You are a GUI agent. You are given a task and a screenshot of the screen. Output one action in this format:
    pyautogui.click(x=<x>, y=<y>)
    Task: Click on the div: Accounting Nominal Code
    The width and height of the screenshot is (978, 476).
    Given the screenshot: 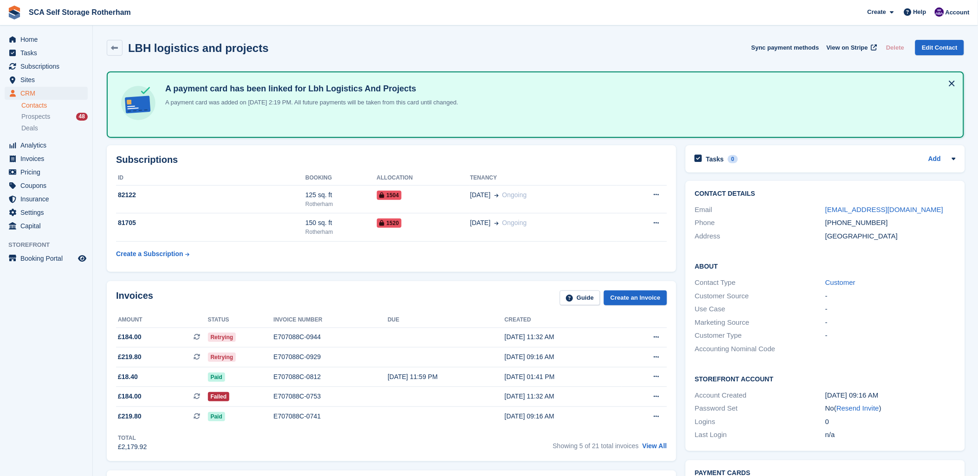 What is the action you would take?
    pyautogui.click(x=760, y=349)
    